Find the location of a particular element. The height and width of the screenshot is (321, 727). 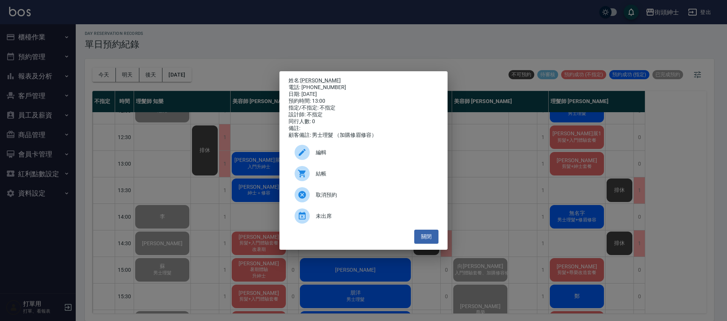

div: 預約時間: 13:00 is located at coordinates (363, 101).